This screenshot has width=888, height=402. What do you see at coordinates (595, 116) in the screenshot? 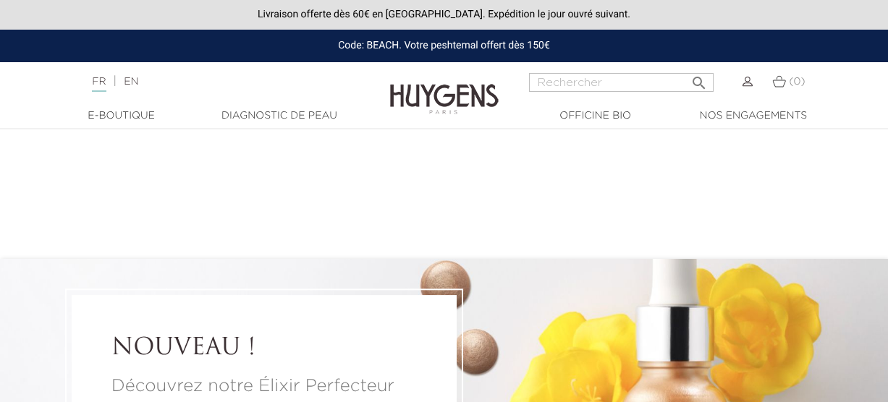
I see `a: Officine Bio` at bounding box center [595, 116].